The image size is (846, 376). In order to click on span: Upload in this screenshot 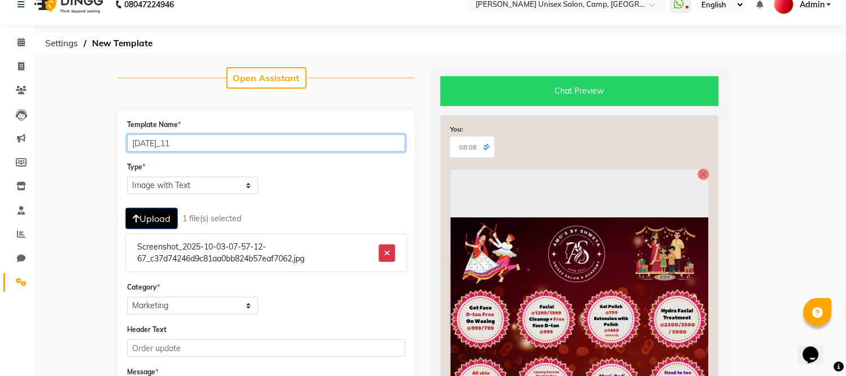, I will do `click(151, 219)`.